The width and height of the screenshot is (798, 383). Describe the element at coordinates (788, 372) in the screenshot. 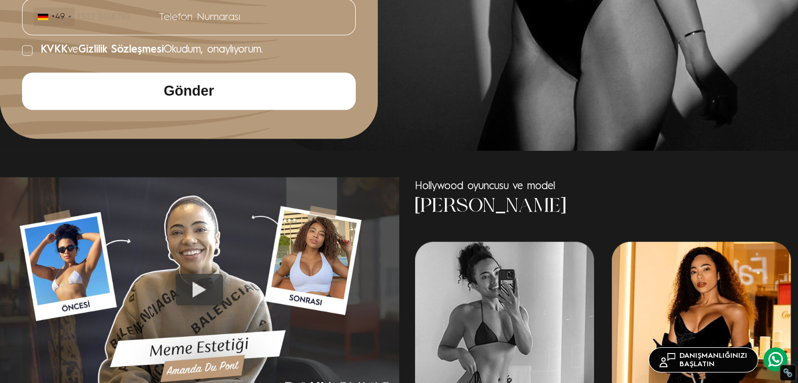

I see `div: Restore Info Box &#10;&#10;NoFollow Info:&#10; META-Robots NoFollow: &#09;false&#10; META-Robots ...` at that location.